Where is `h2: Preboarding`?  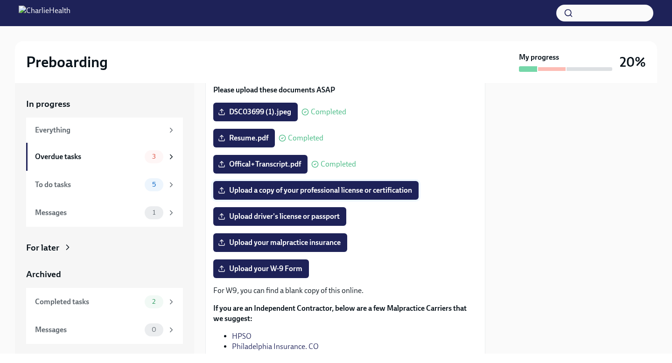
h2: Preboarding is located at coordinates (67, 62).